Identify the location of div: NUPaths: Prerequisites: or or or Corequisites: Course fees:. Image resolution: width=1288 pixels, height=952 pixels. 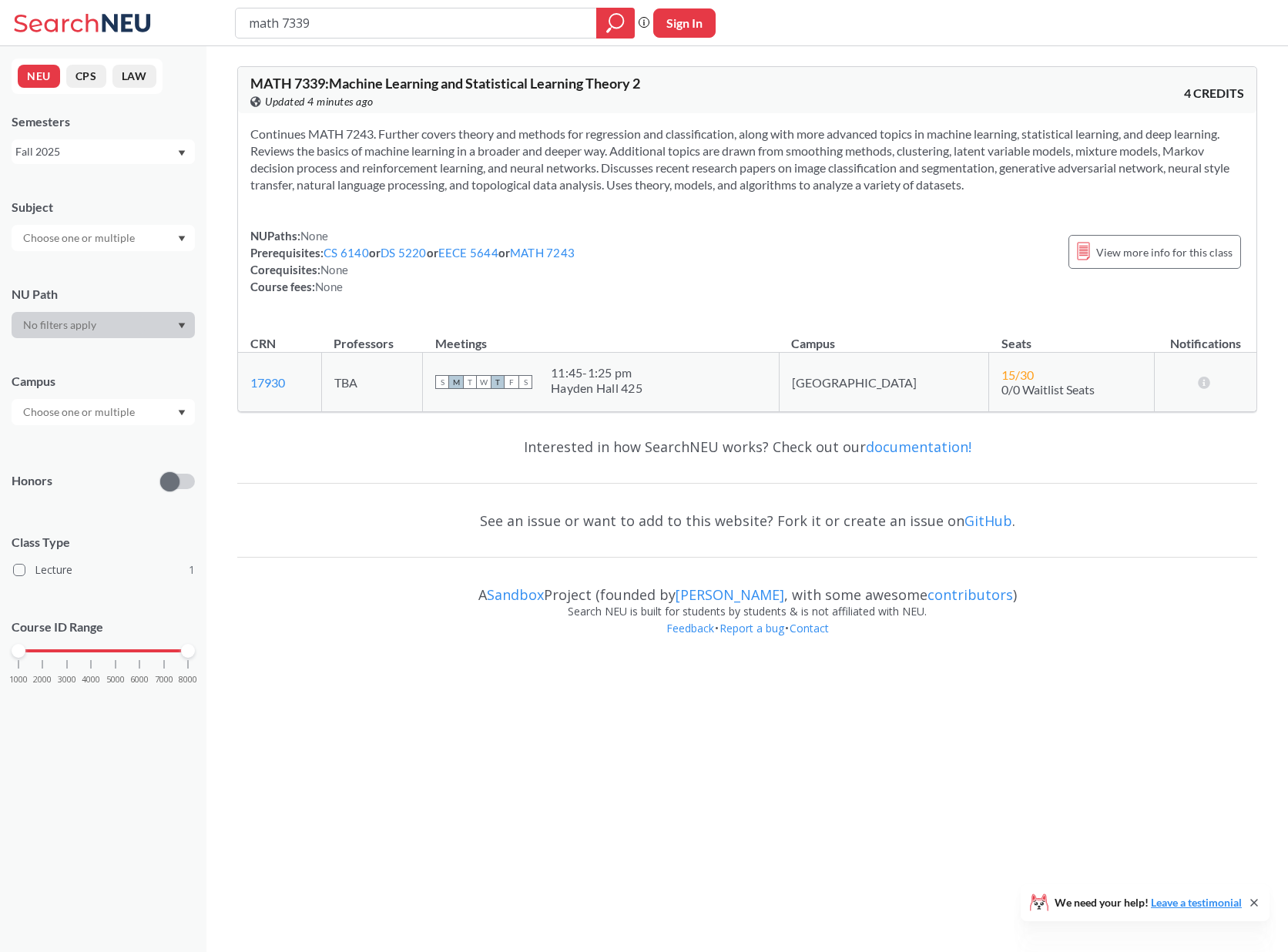
(412, 261).